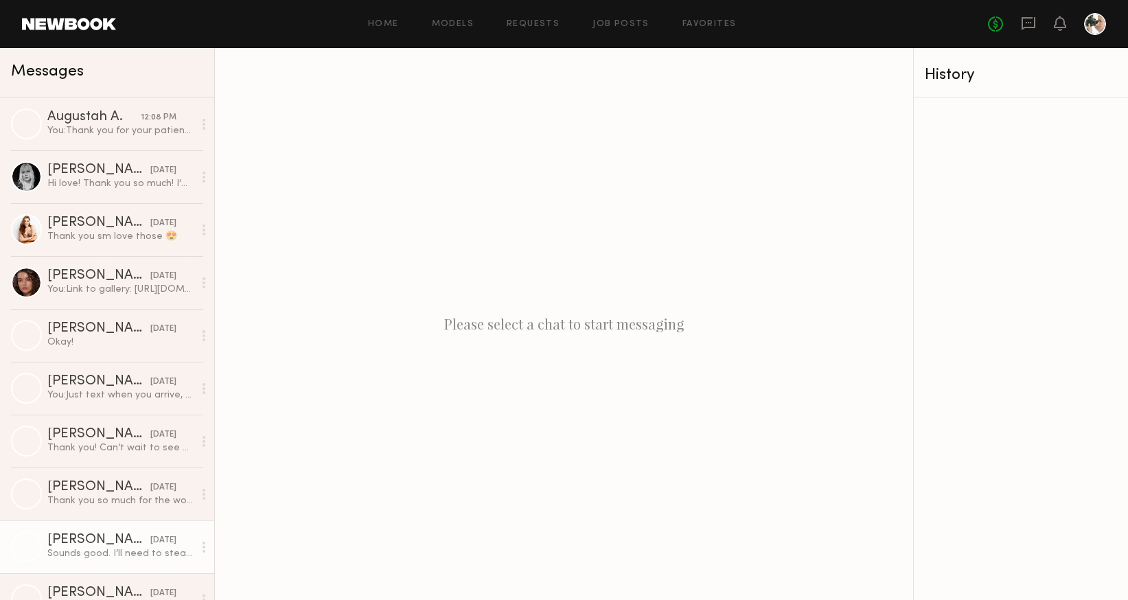 The height and width of the screenshot is (600, 1128). Describe the element at coordinates (564, 324) in the screenshot. I see `div: Please select a chat to start messaging` at that location.